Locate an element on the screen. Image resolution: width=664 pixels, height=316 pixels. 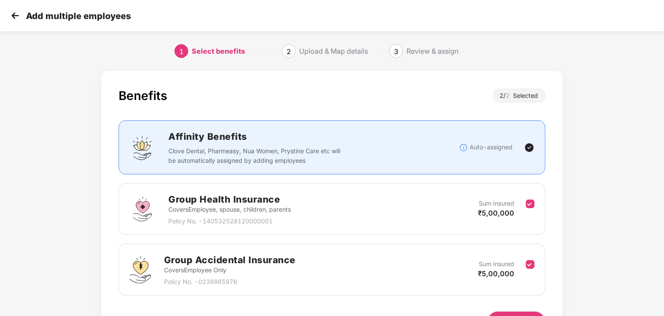
span: 1 is located at coordinates (181, 52).